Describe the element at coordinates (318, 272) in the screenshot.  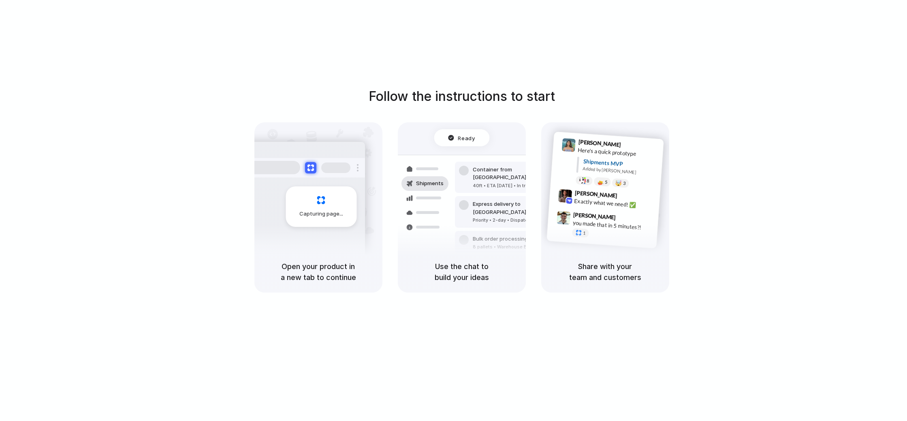
I see `h5: Open your product in a new tab to continue` at that location.